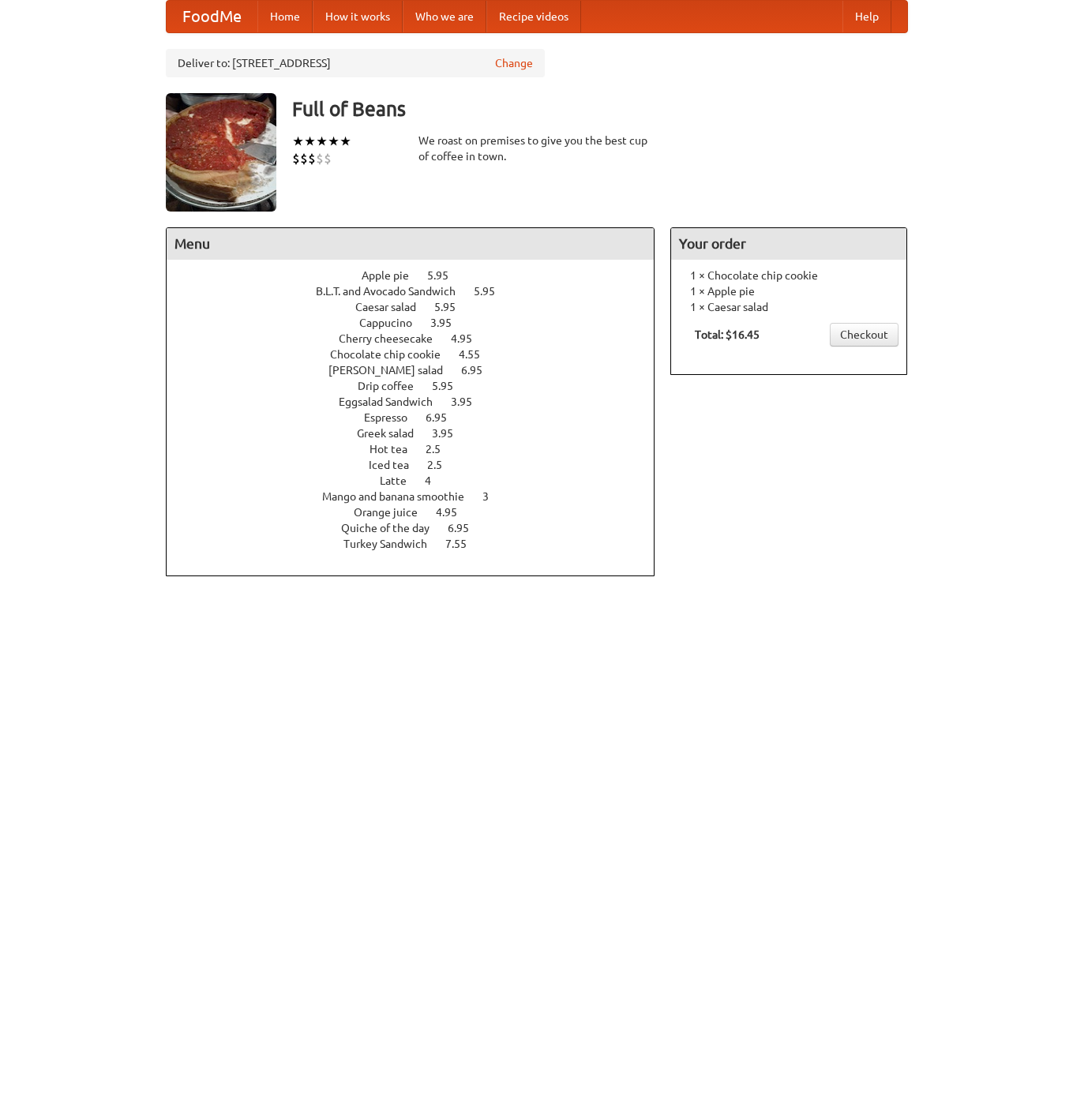  Describe the element at coordinates (789, 244) in the screenshot. I see `h4: Your order` at that location.